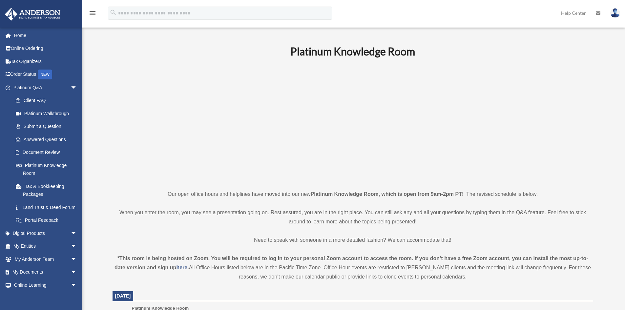 This screenshot has width=625, height=310. I want to click on i: search, so click(113, 12).